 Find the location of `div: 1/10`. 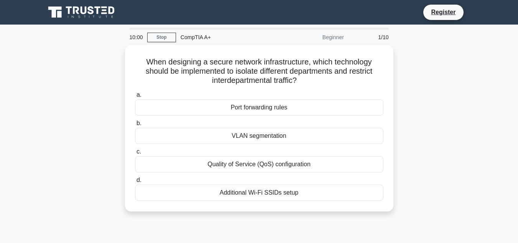

div: 1/10 is located at coordinates (371, 37).